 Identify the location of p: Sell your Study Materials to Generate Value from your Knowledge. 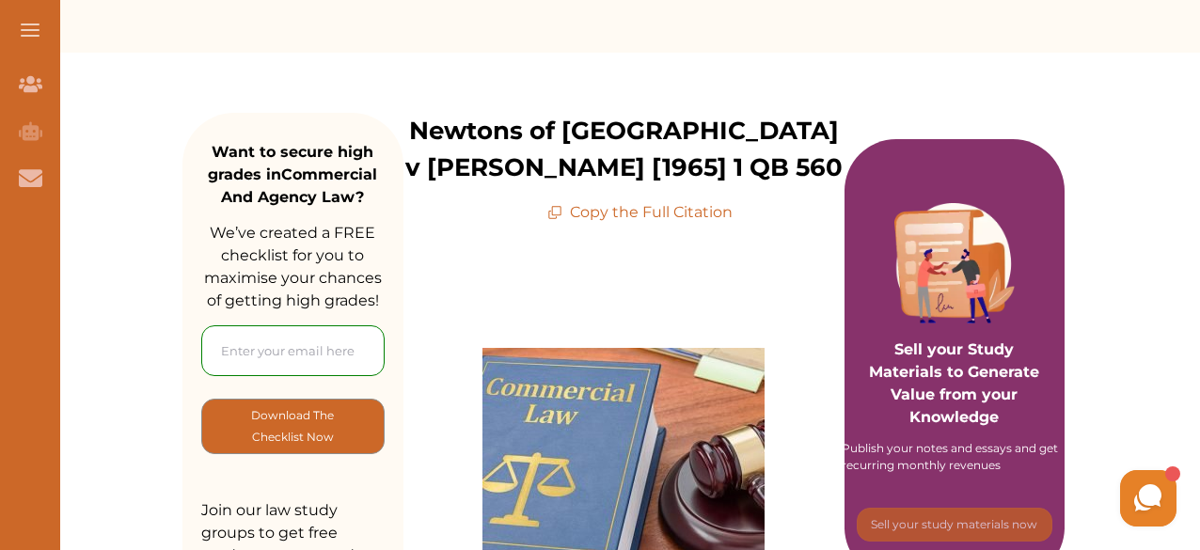
(954, 357).